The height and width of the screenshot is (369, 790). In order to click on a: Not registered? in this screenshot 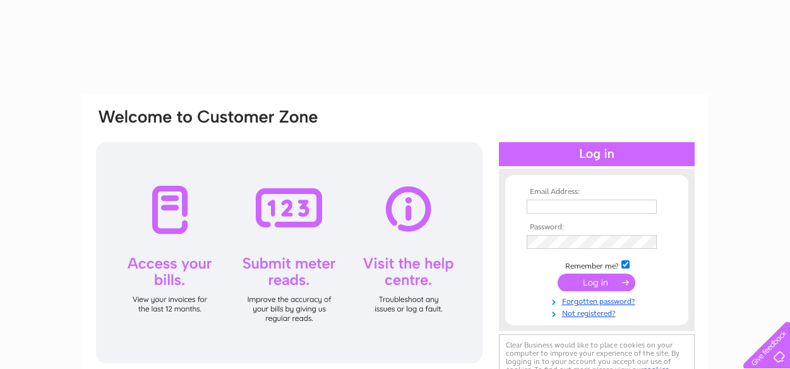, I will do `click(598, 312)`.